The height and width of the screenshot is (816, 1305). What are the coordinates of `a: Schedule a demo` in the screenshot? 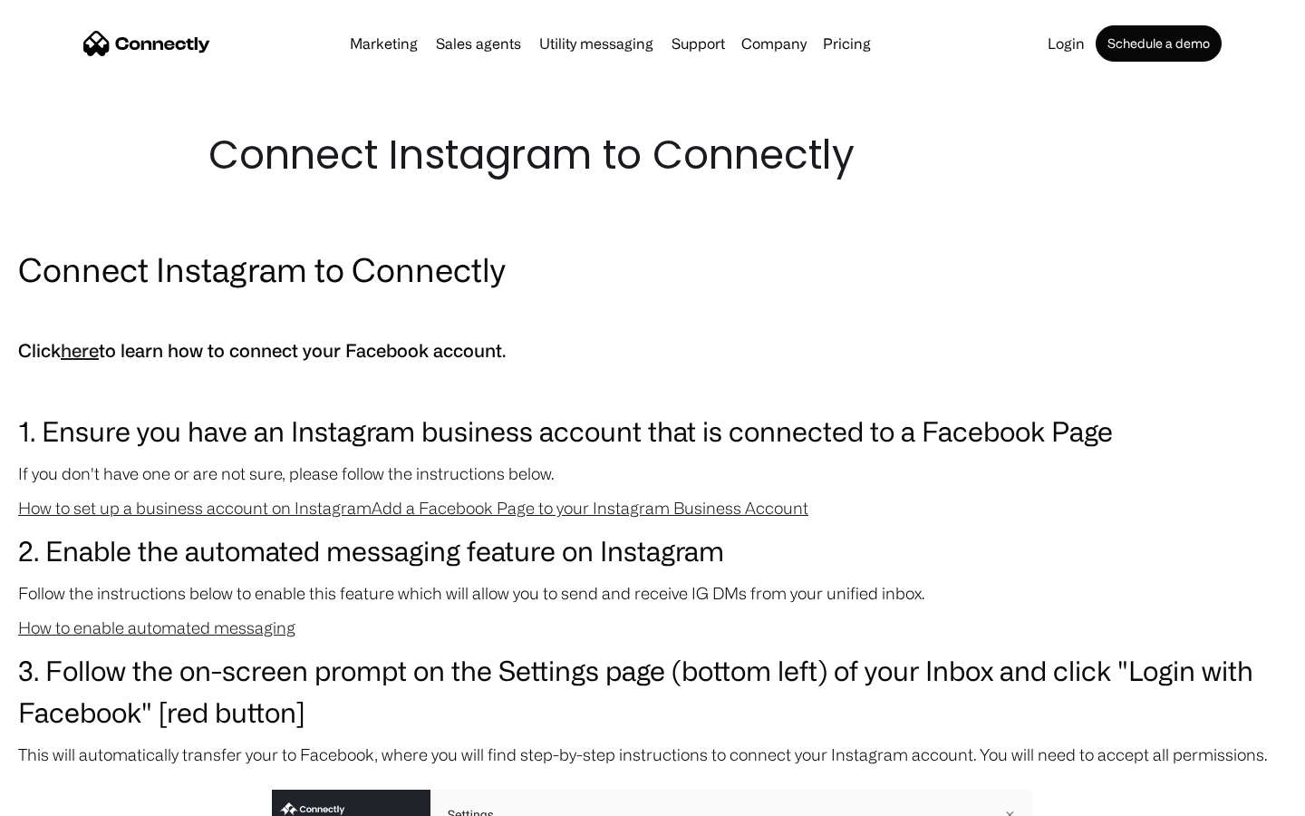 It's located at (1158, 44).